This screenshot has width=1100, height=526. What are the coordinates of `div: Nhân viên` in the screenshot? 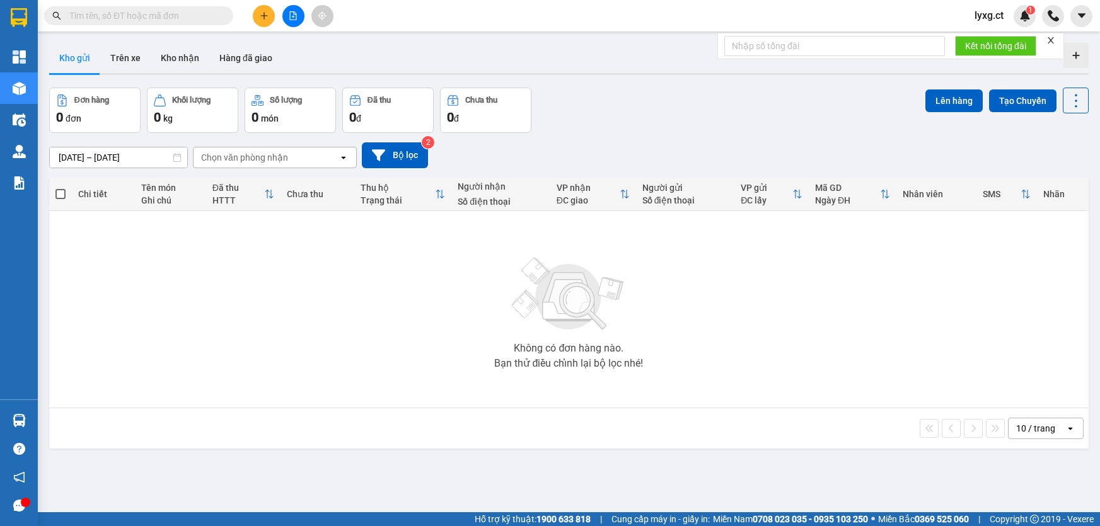 It's located at (936, 194).